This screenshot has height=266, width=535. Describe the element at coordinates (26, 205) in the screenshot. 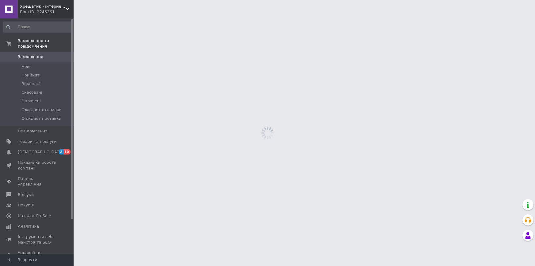

I see `span: Покупці` at that location.